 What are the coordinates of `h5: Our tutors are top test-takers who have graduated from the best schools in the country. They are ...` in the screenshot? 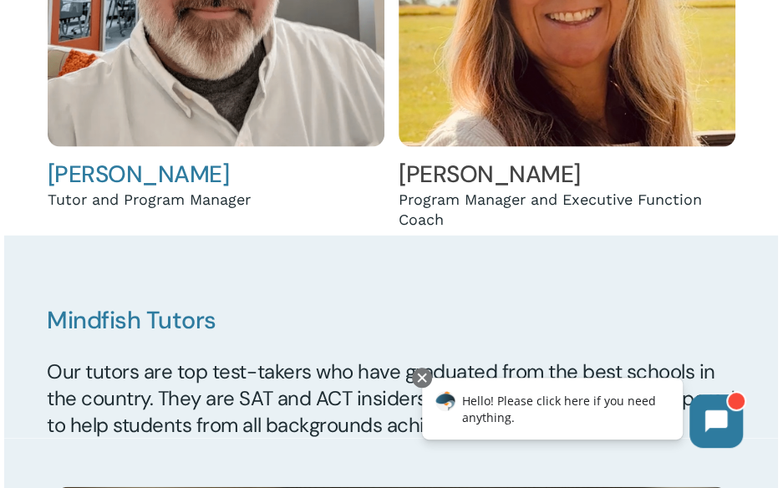 It's located at (391, 398).